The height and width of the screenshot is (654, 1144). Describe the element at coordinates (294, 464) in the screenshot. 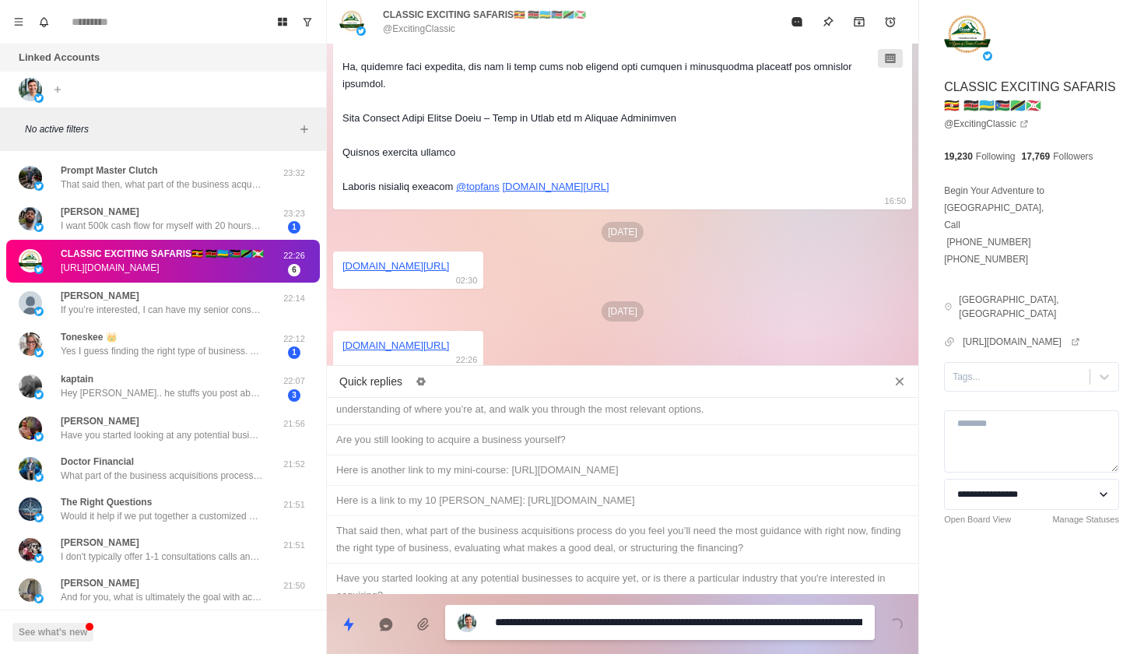

I see `p: 21:52` at that location.